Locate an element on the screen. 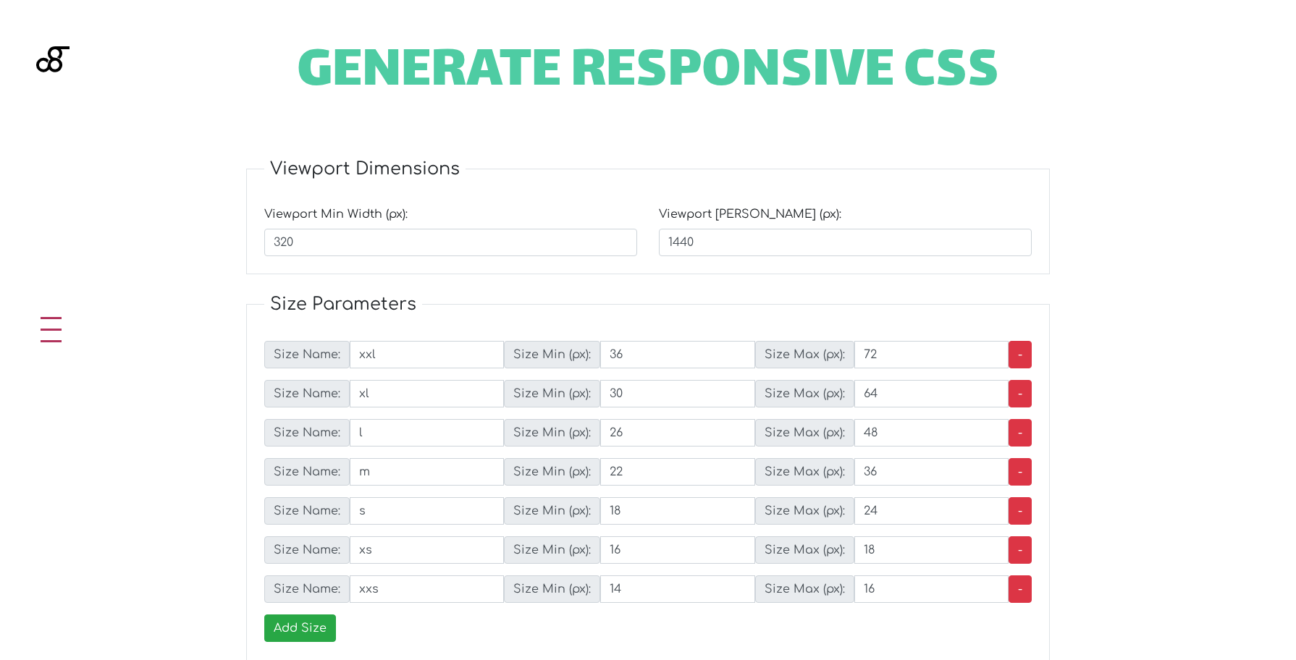 The image size is (1296, 660). label: Viewport Min Width (px): is located at coordinates (336, 214).